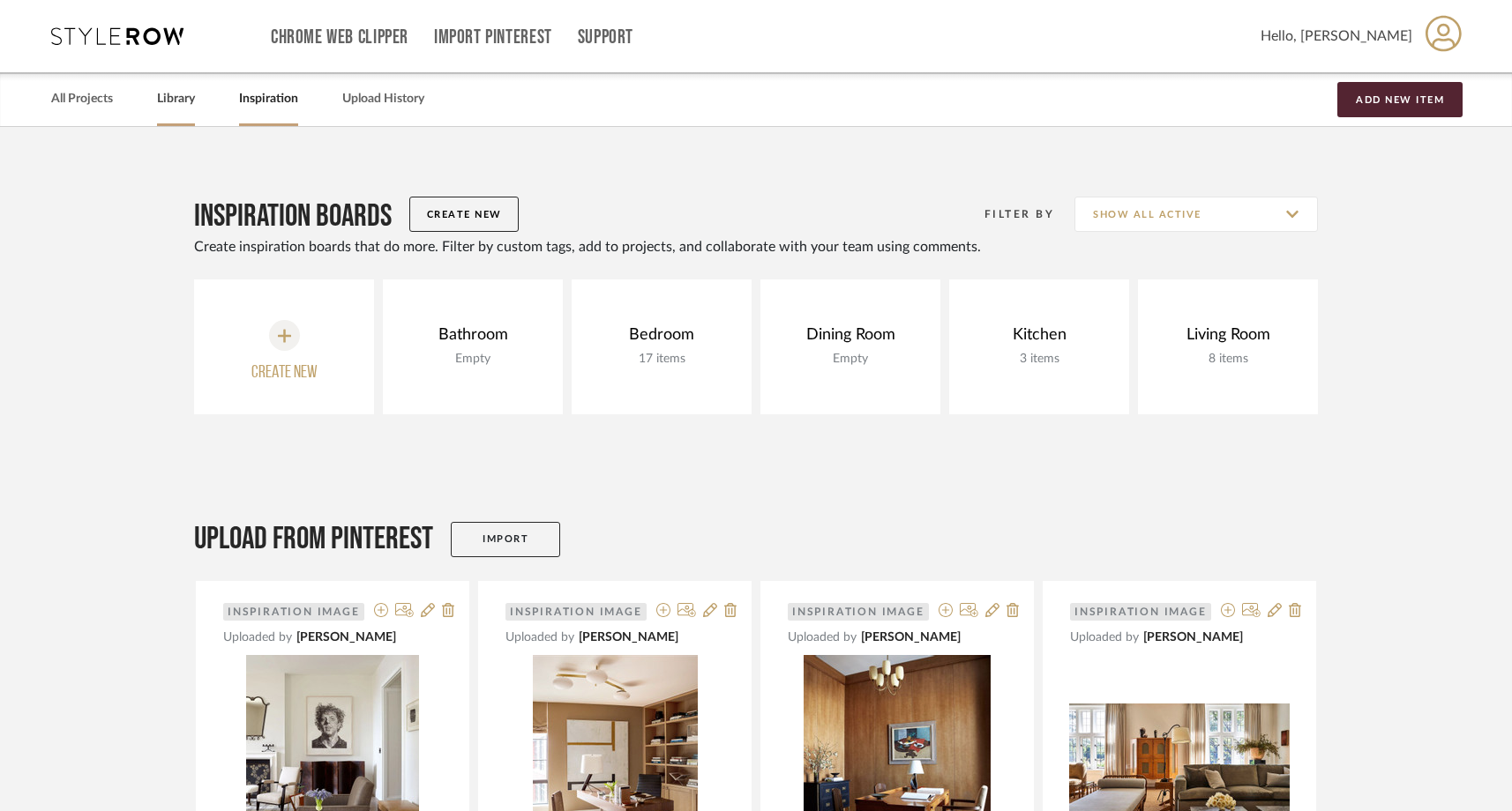 The image size is (1512, 811). What do you see at coordinates (850, 335) in the screenshot?
I see `div: Dining Room` at bounding box center [850, 335].